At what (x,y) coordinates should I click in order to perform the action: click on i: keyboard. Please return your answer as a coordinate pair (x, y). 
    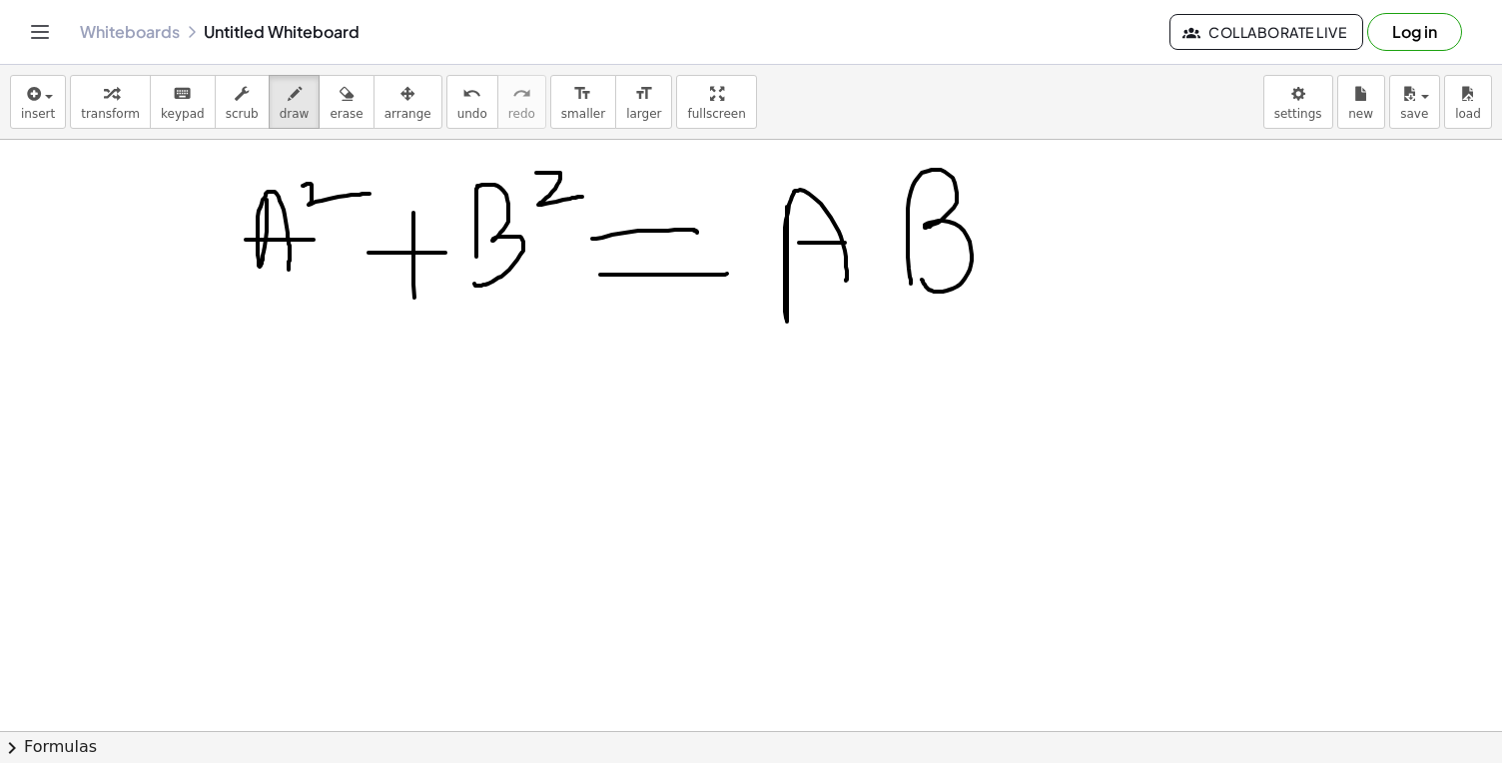
    Looking at the image, I should click on (182, 94).